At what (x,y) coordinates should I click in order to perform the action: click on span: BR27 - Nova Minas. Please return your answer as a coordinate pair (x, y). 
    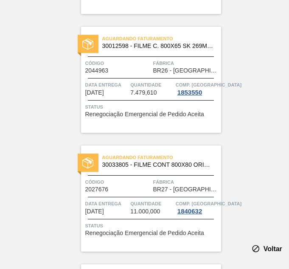
    Looking at the image, I should click on (186, 189).